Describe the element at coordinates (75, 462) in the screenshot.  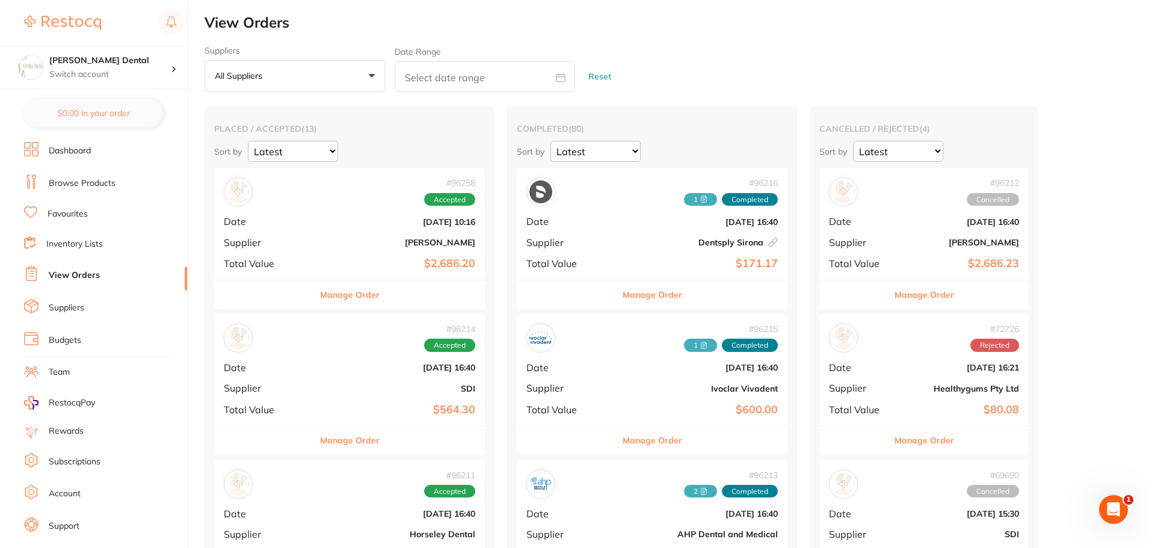
I see `a: Subscriptions` at that location.